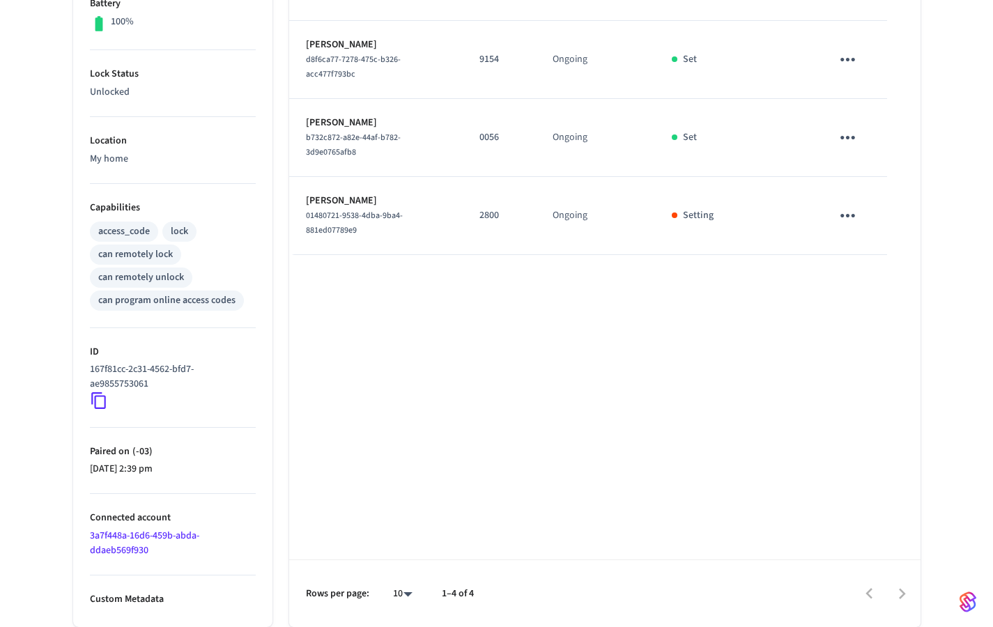 Image resolution: width=993 pixels, height=627 pixels. What do you see at coordinates (173, 518) in the screenshot?
I see `p: Connected account` at bounding box center [173, 518].